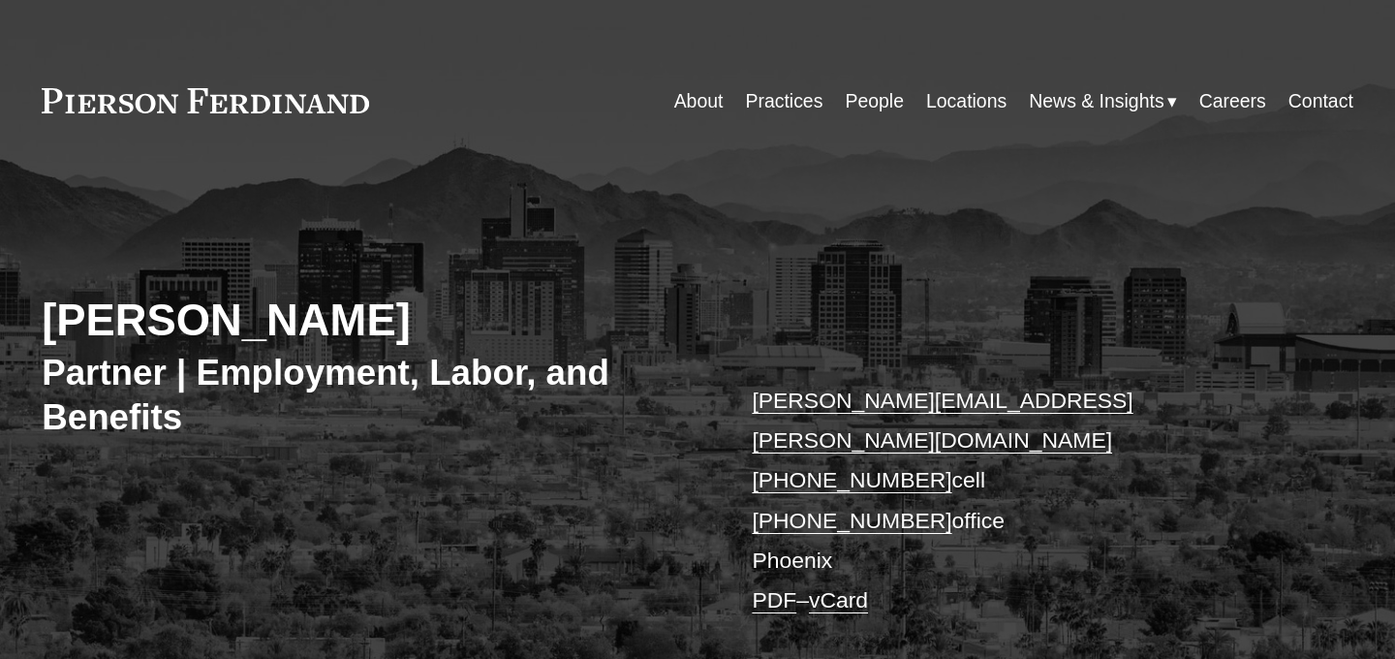 The height and width of the screenshot is (659, 1395). I want to click on a: folder dropdown, so click(1103, 101).